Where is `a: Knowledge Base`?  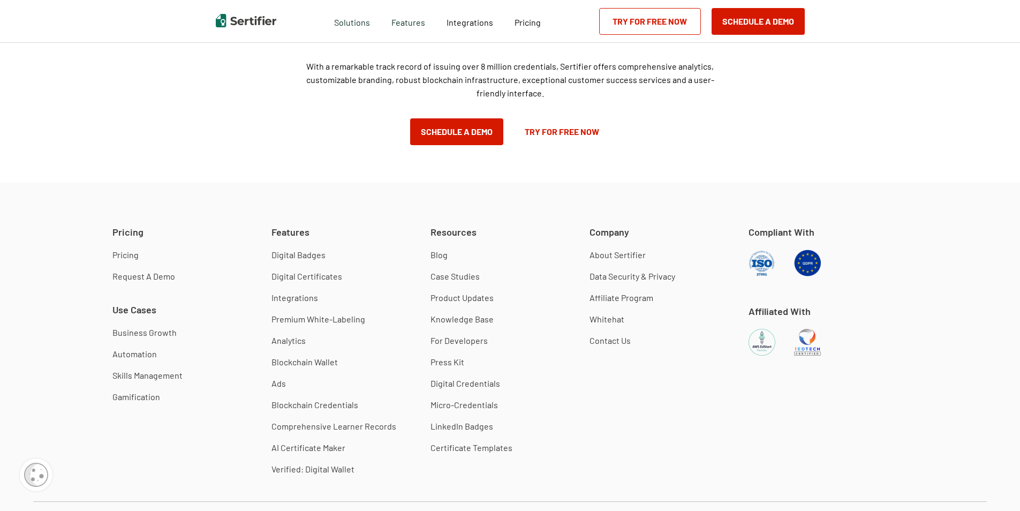 a: Knowledge Base is located at coordinates (462, 319).